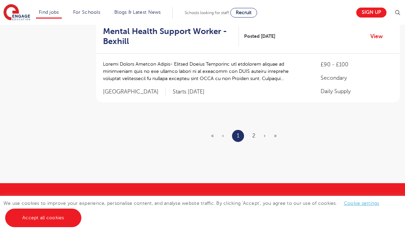 The width and height of the screenshot is (405, 233). I want to click on h2: Mental Health Support Worker - Bexhill, so click(168, 36).